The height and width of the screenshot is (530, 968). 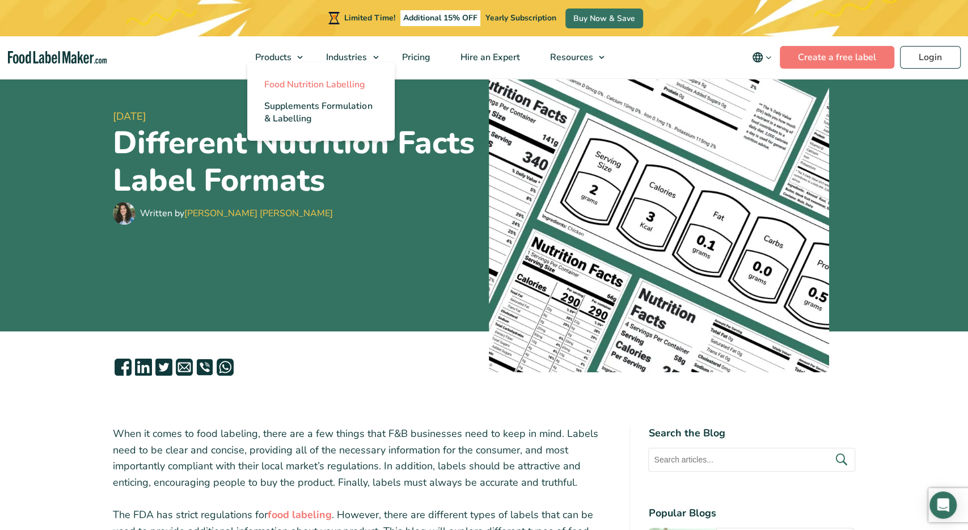 What do you see at coordinates (751, 513) in the screenshot?
I see `h4: Popular Blogs` at bounding box center [751, 513].